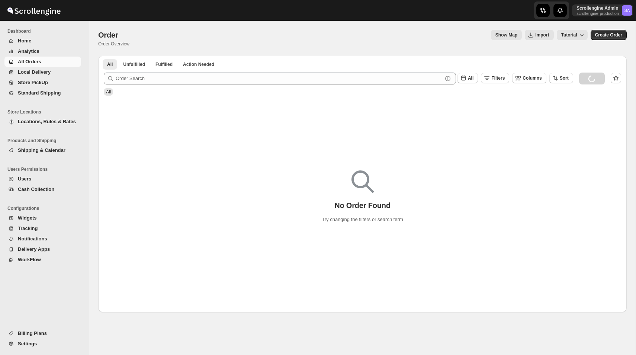  Describe the element at coordinates (134, 64) in the screenshot. I see `span: Unfulfilled` at that location.